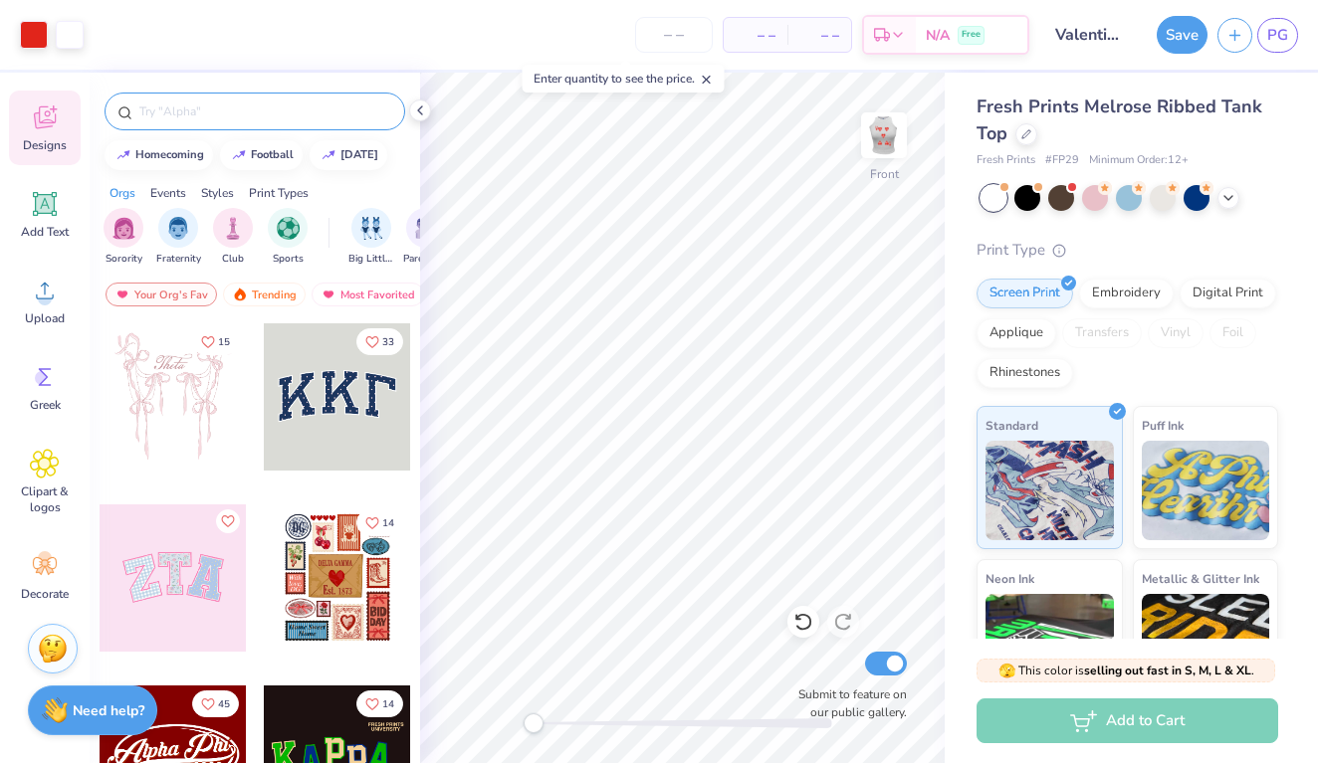  Describe the element at coordinates (178, 237) in the screenshot. I see `div: filter for Fraternity` at that location.